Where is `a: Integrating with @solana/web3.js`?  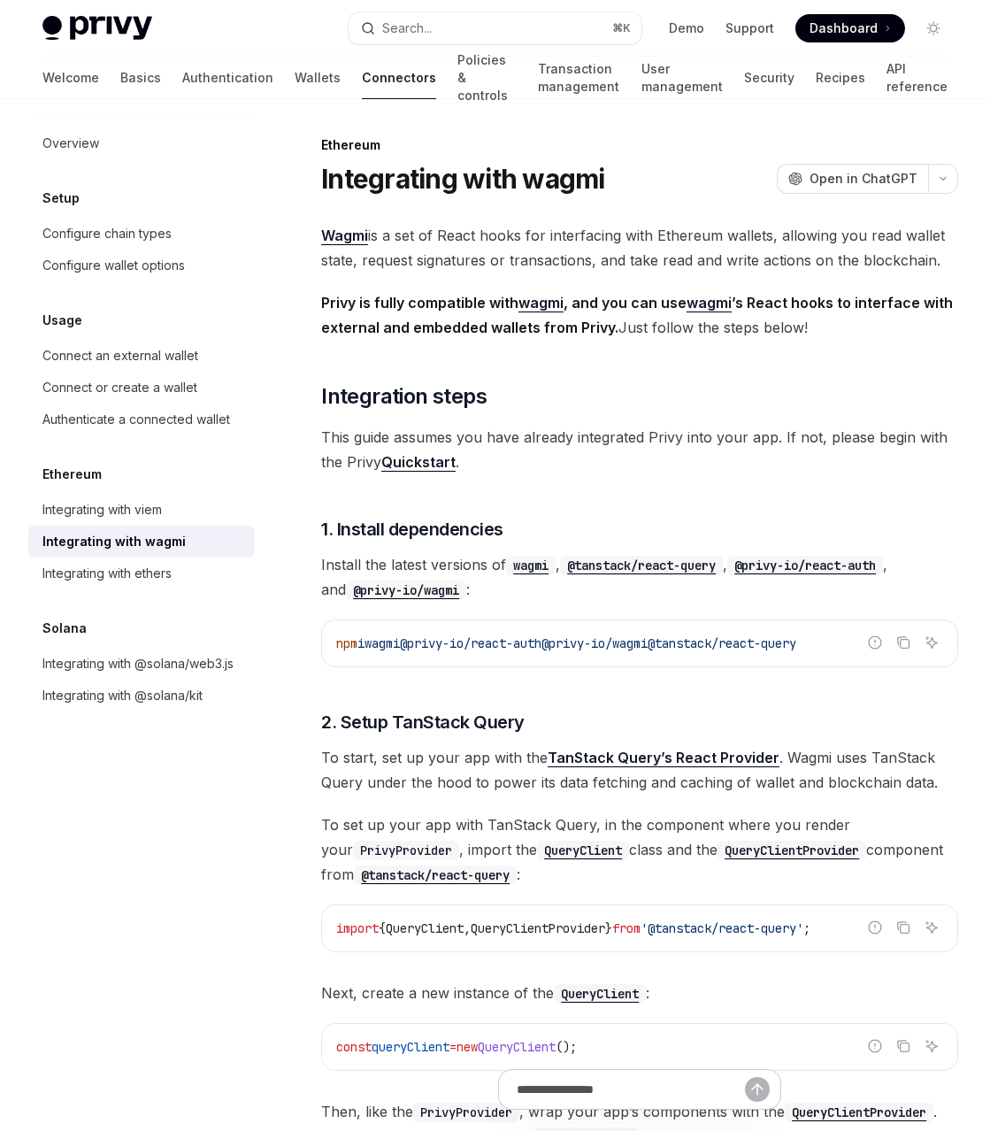 a: Integrating with @solana/web3.js is located at coordinates (142, 664).